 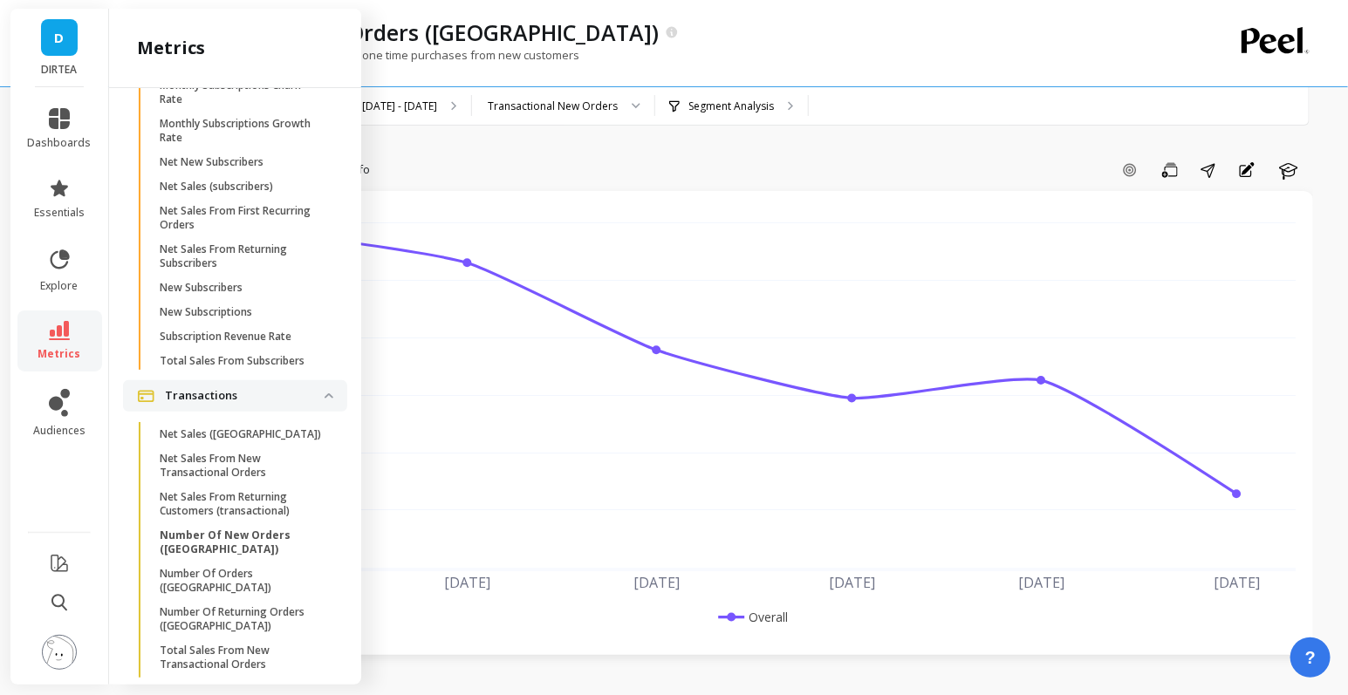 What do you see at coordinates (211, 162) in the screenshot?
I see `p: Net New Subscribers` at bounding box center [211, 162].